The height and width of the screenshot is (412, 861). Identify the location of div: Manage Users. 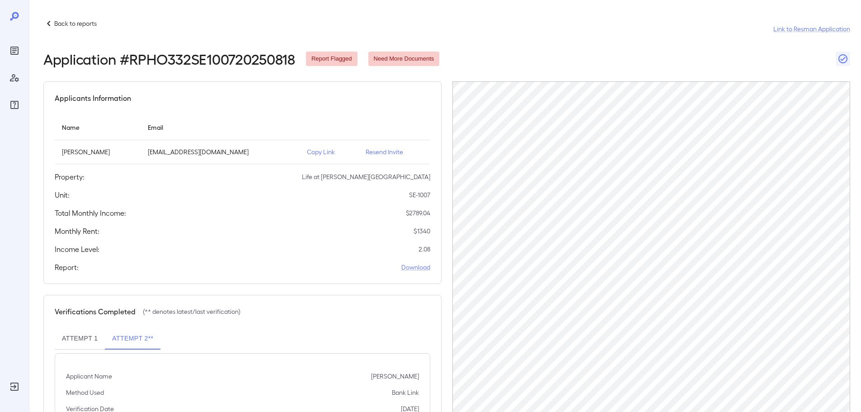
(14, 78).